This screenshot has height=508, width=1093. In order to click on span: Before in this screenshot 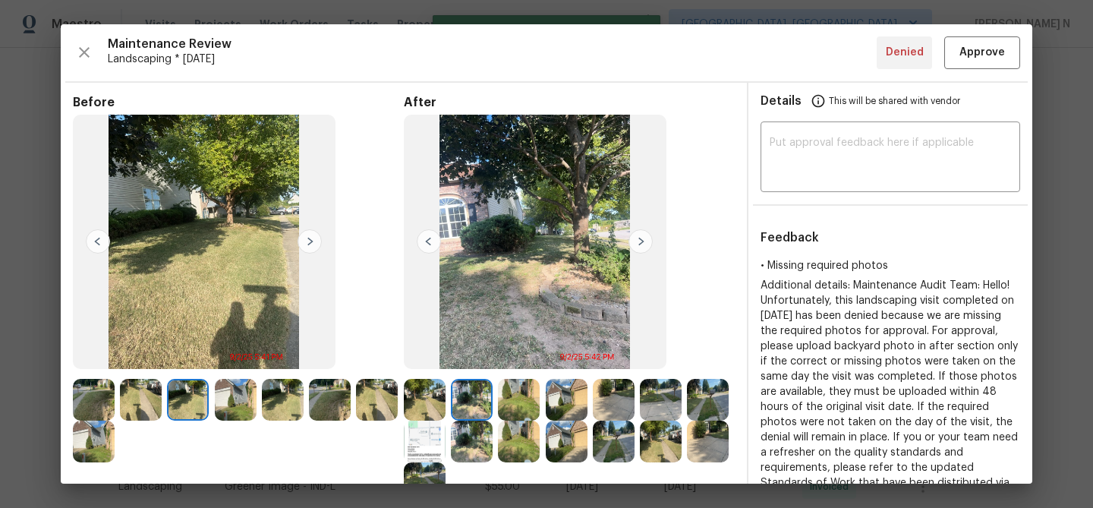, I will do `click(238, 102)`.